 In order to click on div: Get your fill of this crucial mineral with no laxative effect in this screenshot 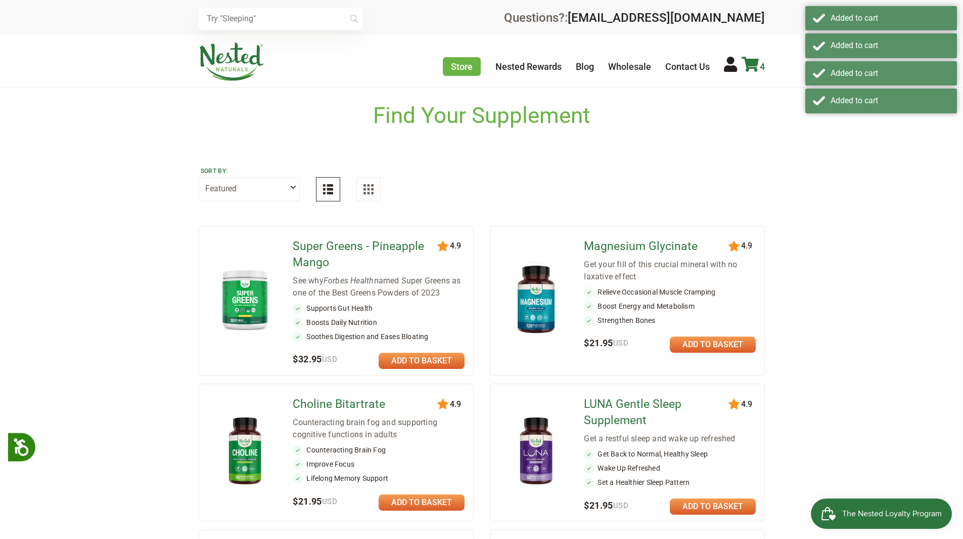, I will do `click(670, 271)`.